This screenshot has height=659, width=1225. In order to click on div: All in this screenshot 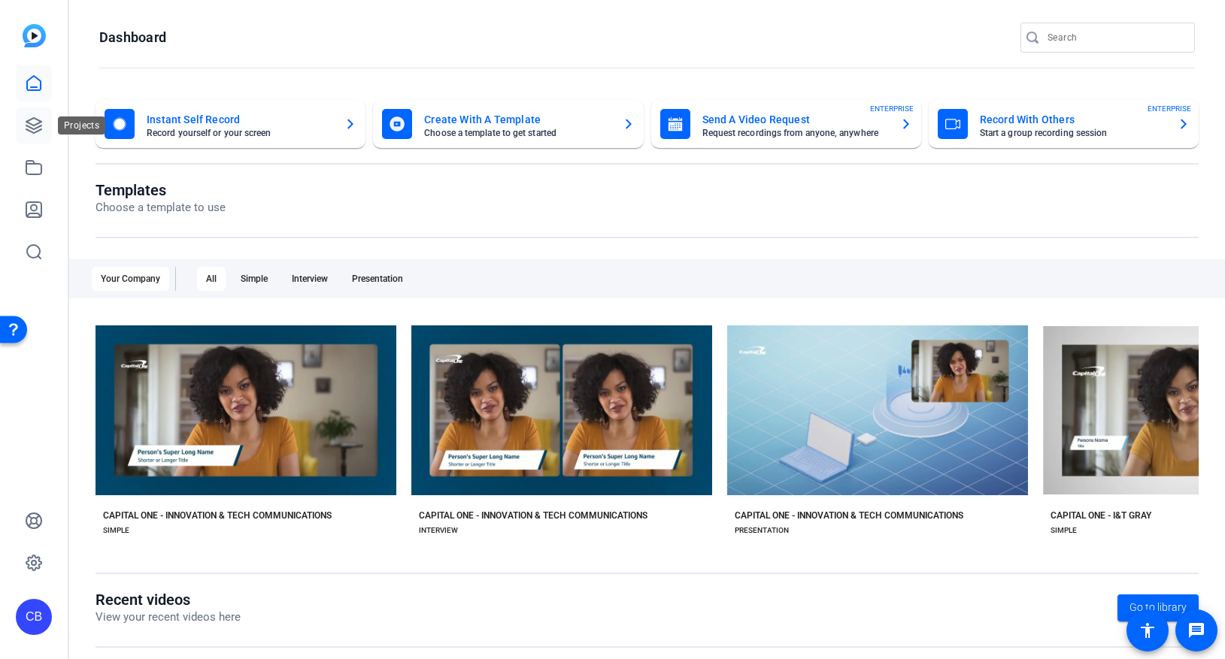, I will do `click(211, 279)`.